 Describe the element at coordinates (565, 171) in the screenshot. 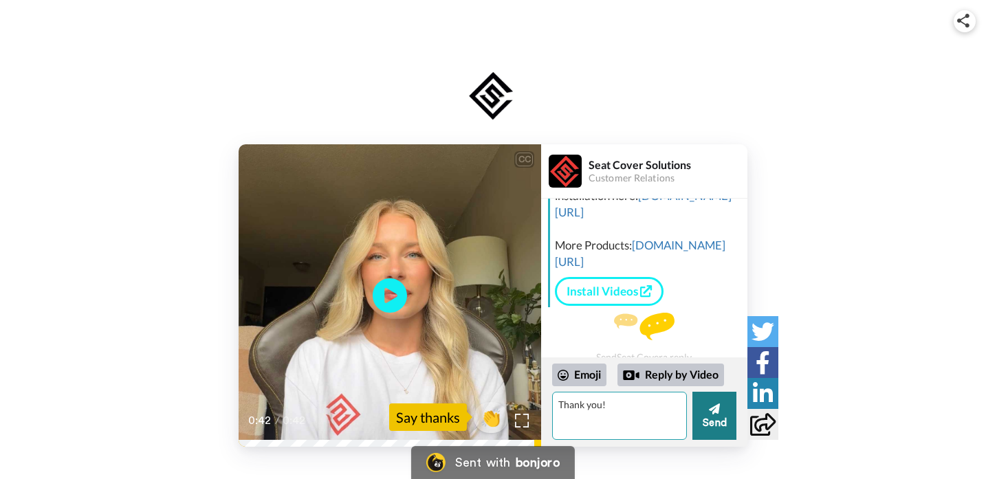

I see `img: Profile Image` at that location.